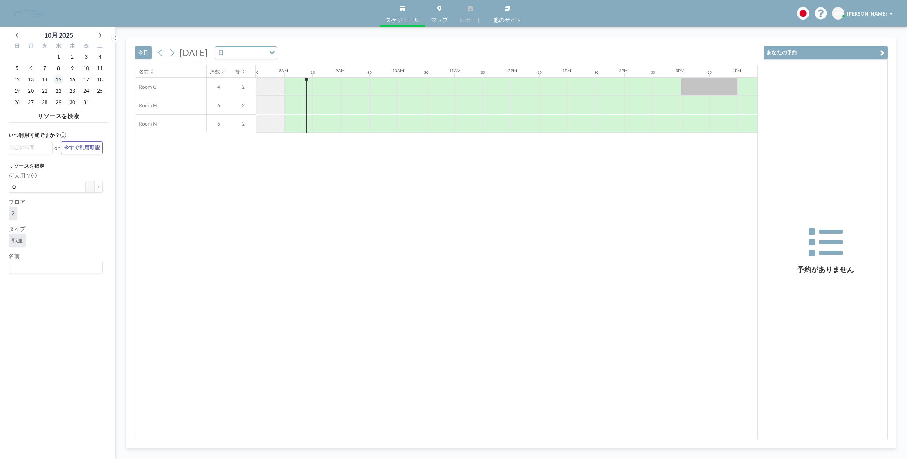  I want to click on span: 2025年10月15日水曜日, so click(58, 79).